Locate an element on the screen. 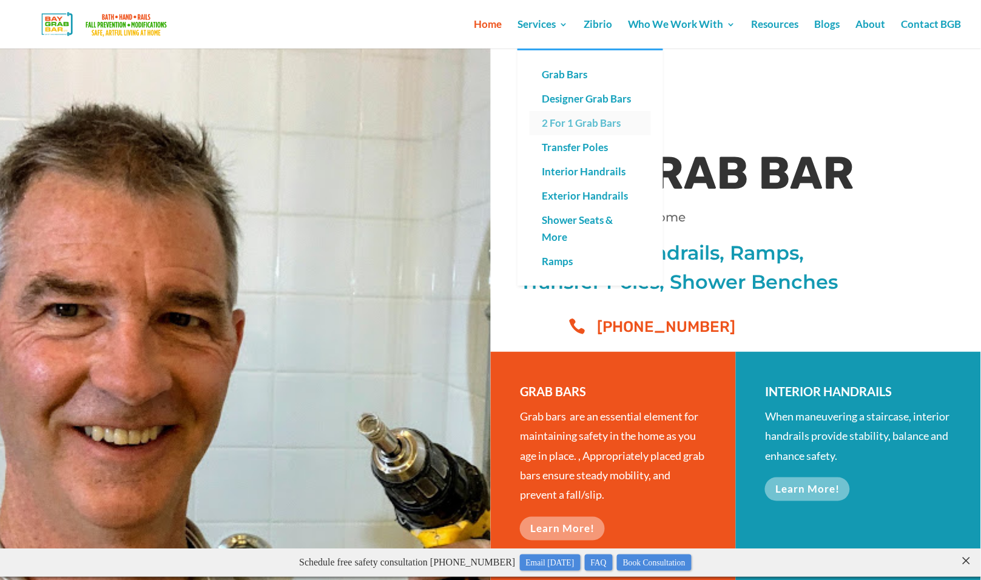  a: Interior Handrails is located at coordinates (591, 172).